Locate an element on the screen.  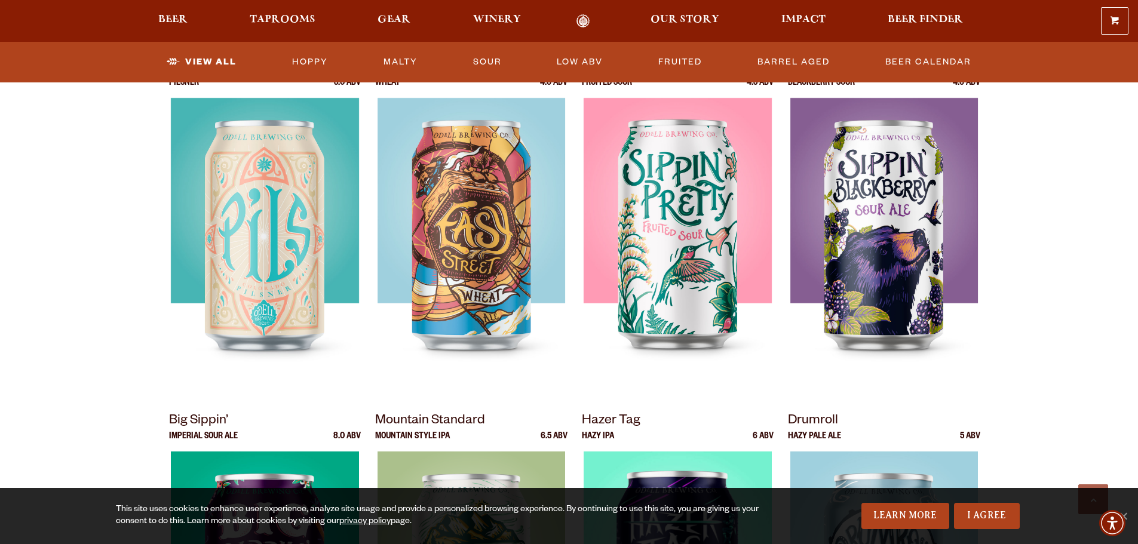
p: Mountain Standard is located at coordinates (471, 422).